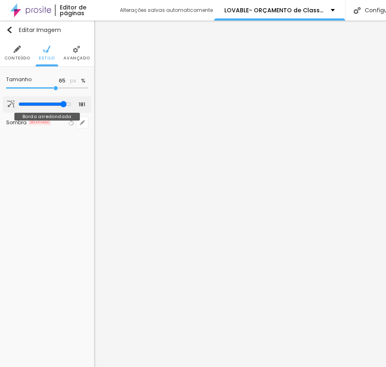  Describe the element at coordinates (17, 58) in the screenshot. I see `span: Conteúdo` at that location.